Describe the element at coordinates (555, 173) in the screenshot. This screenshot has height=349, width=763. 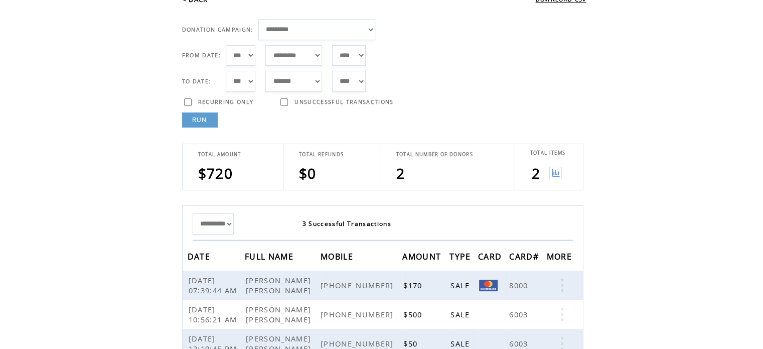
I see `img: View graph` at that location.